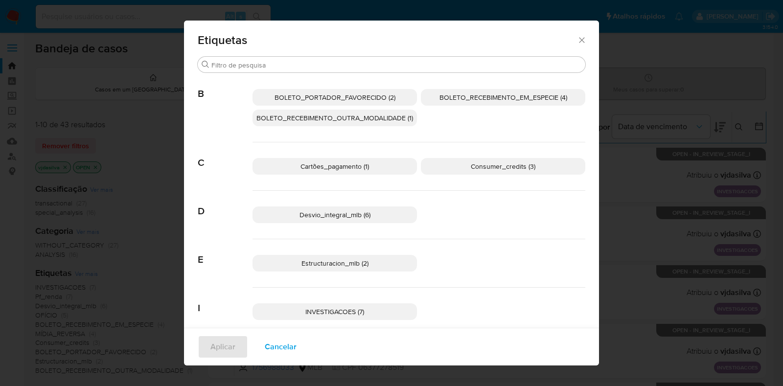  Describe the element at coordinates (335, 118) in the screenshot. I see `div: BOLETO_RECEBIMENTO_OUTRA_MODALIDADE (1)` at that location.